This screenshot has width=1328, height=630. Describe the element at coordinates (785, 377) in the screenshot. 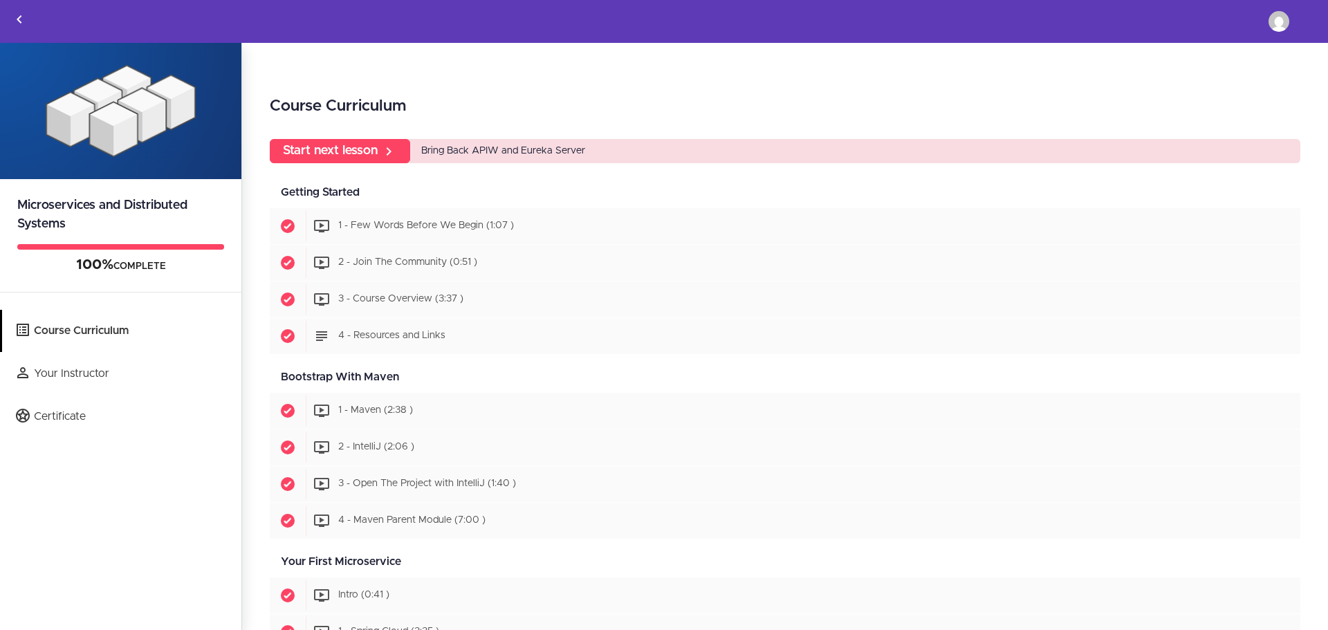

I see `div: Bootstrap With Maven` at that location.